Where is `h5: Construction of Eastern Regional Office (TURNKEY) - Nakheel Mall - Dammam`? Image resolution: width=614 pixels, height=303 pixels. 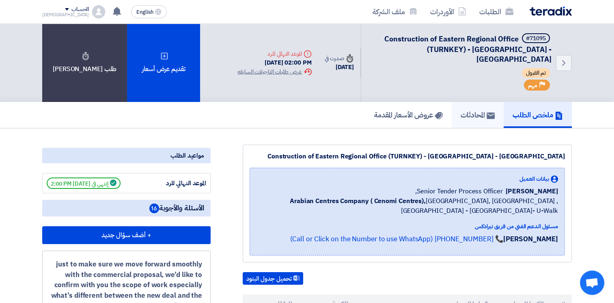 h5: Construction of Eastern Regional Office (TURNKEY) - Nakheel Mall - Dammam is located at coordinates (461, 49).